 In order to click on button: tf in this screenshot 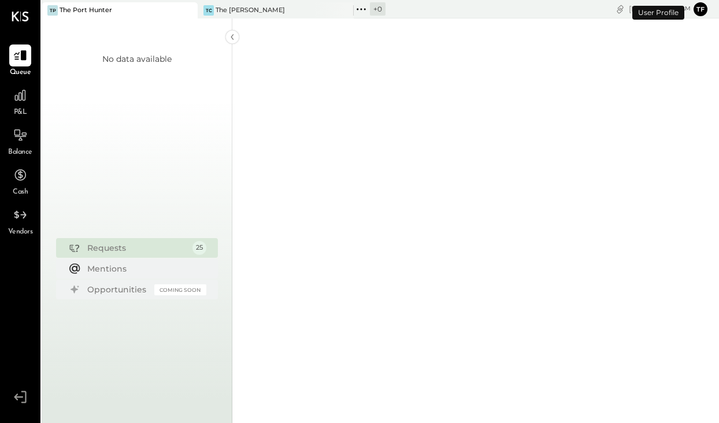, I will do `click(701, 9)`.